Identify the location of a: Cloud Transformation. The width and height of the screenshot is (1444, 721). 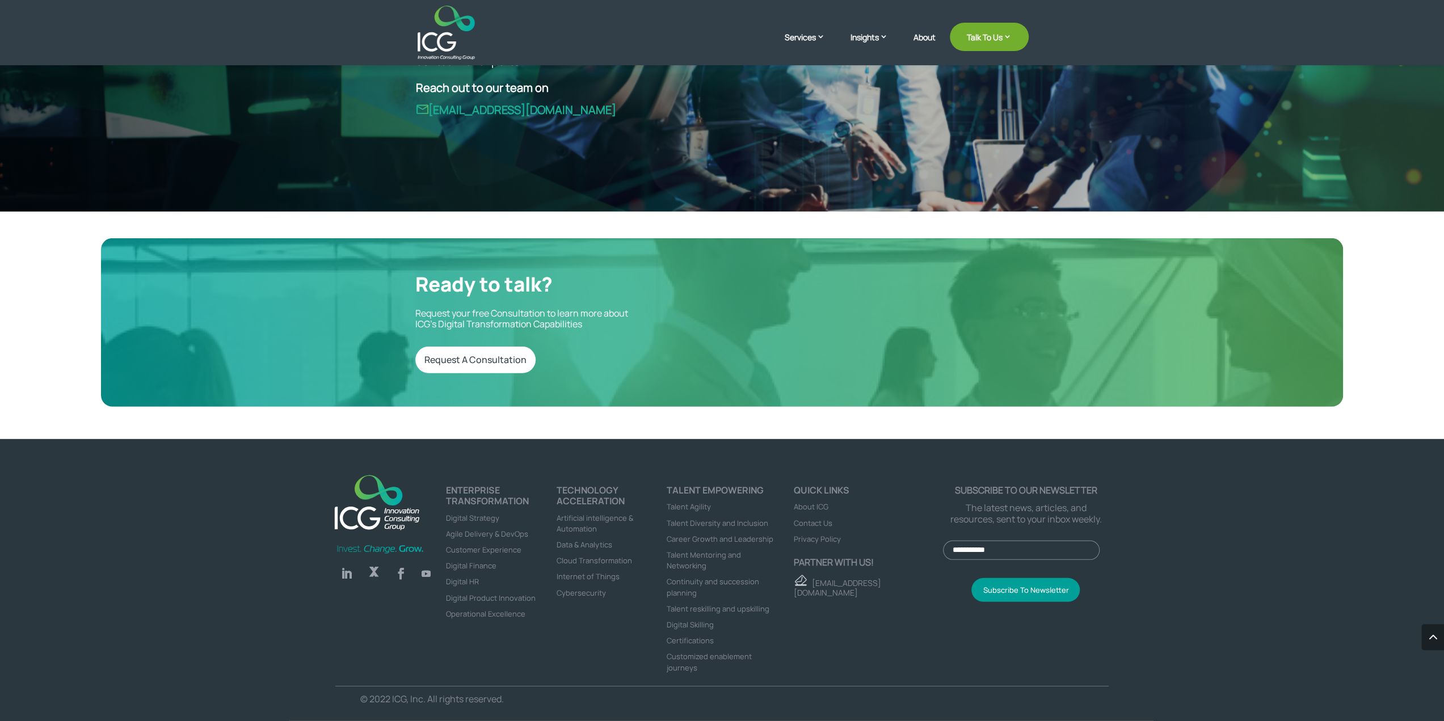
(593, 561).